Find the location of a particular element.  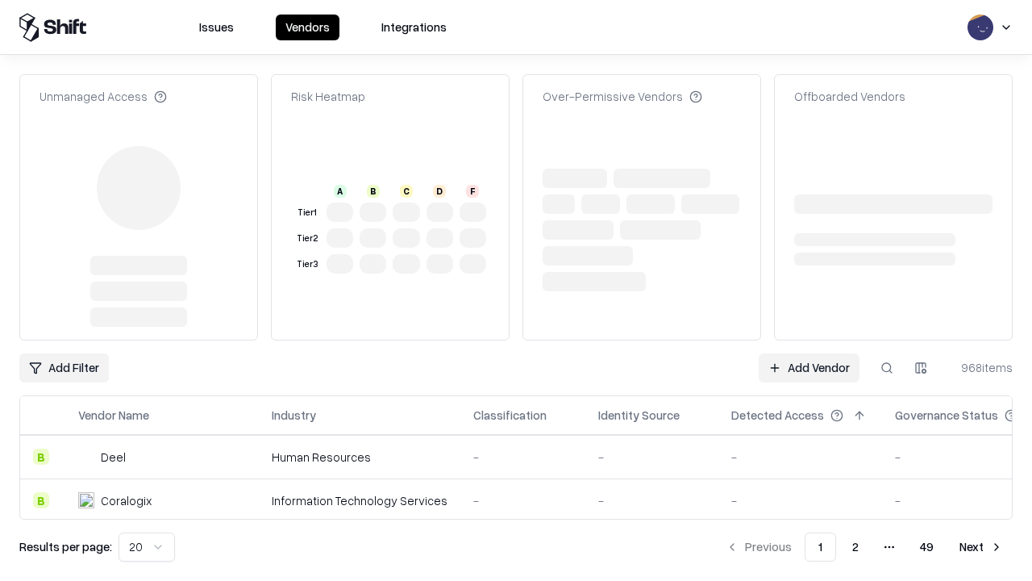

div: Industry is located at coordinates (294, 414).